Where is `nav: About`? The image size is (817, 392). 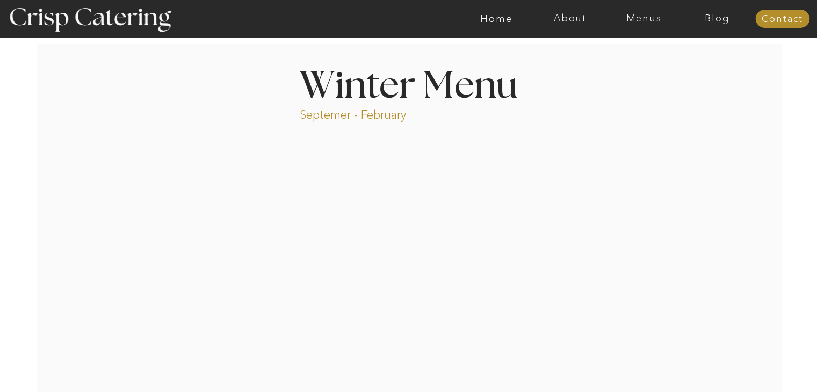 nav: About is located at coordinates (570, 19).